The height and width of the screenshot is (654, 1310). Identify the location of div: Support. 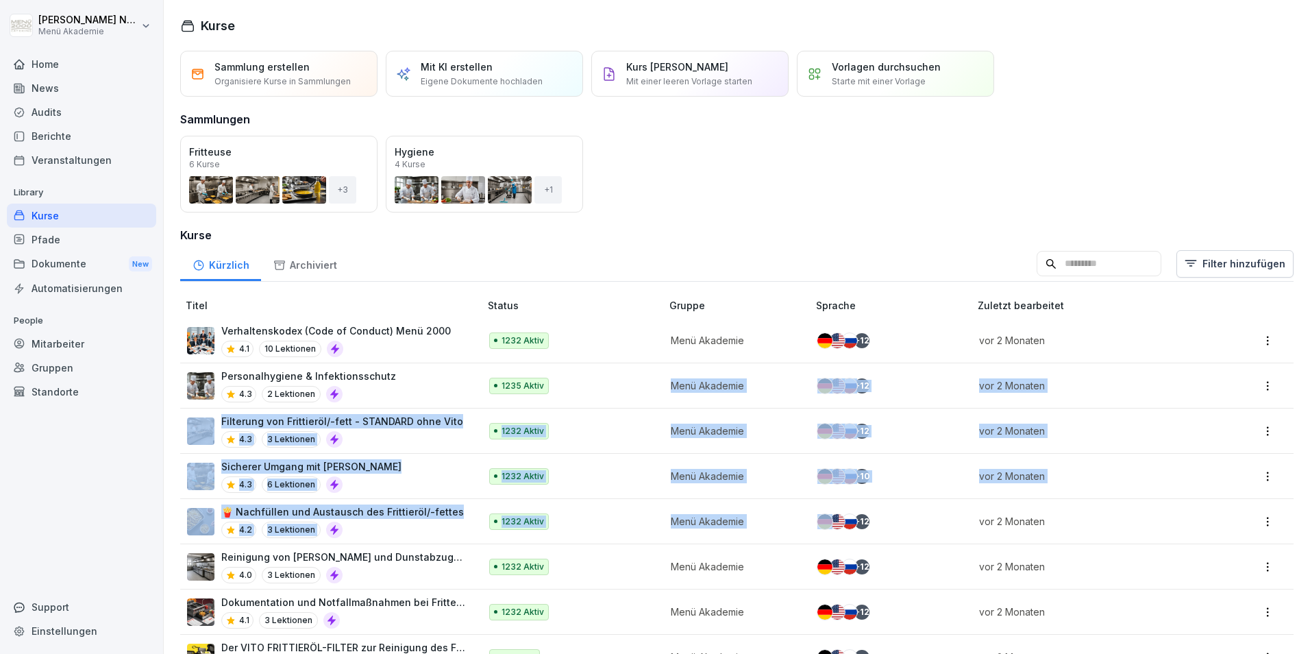
(82, 606).